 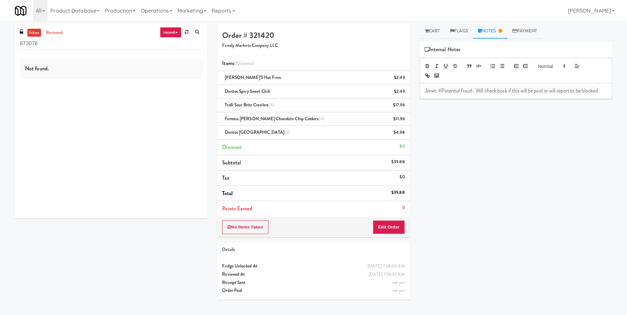 What do you see at coordinates (313, 46) in the screenshot?
I see `h5: Family Markets Company LLC` at bounding box center [313, 46].